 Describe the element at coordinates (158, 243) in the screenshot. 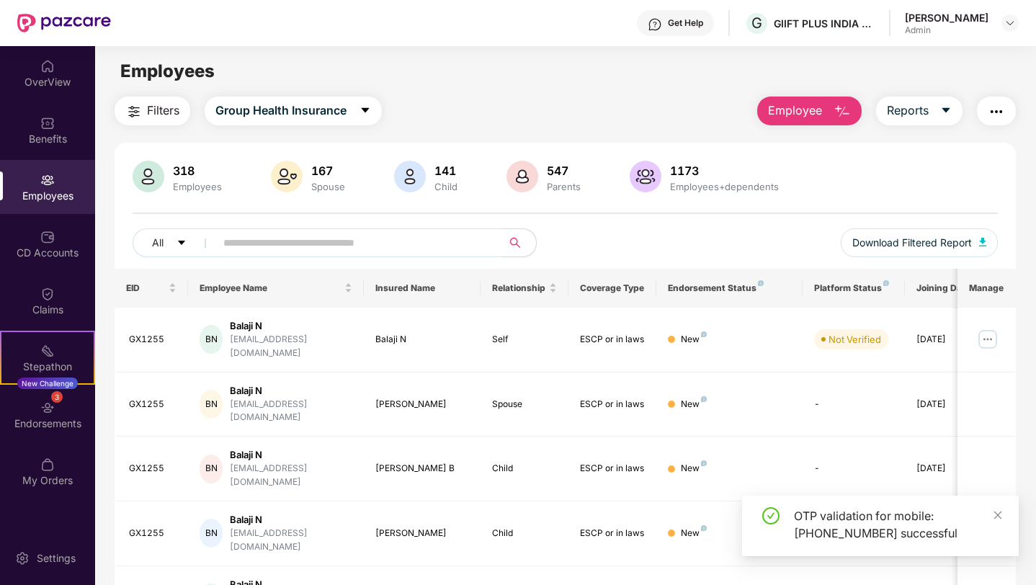

I see `span: All` at that location.